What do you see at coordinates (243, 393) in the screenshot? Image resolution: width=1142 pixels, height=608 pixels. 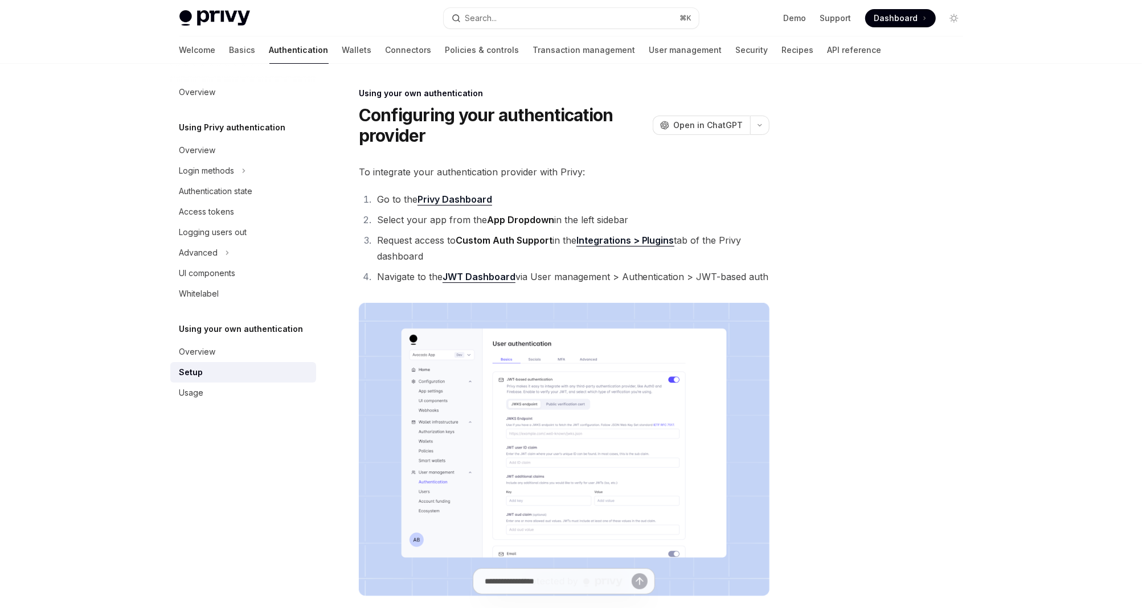 I see `a: Usage` at bounding box center [243, 393].